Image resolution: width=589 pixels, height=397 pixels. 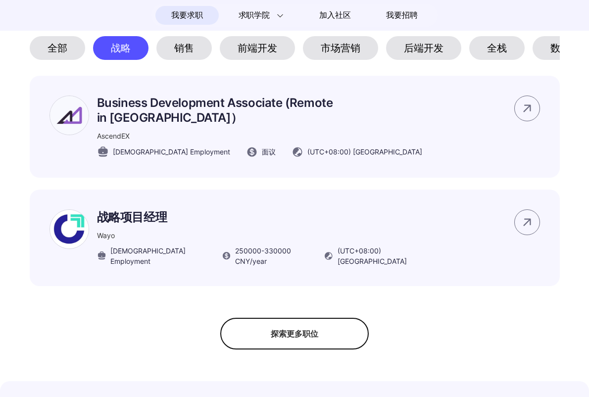 I want to click on div: 前端开发, so click(x=257, y=48).